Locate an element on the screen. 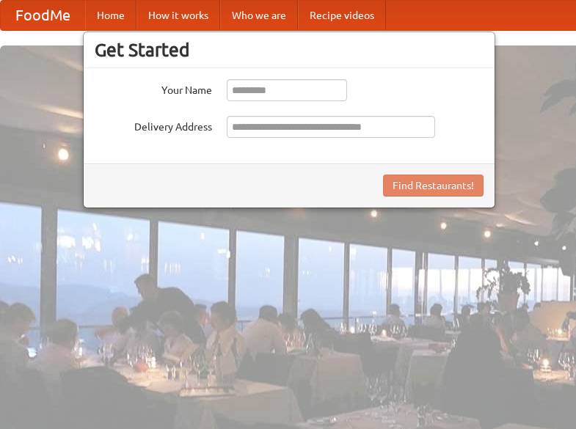 The width and height of the screenshot is (576, 429). button: Find Restaurants! is located at coordinates (433, 186).